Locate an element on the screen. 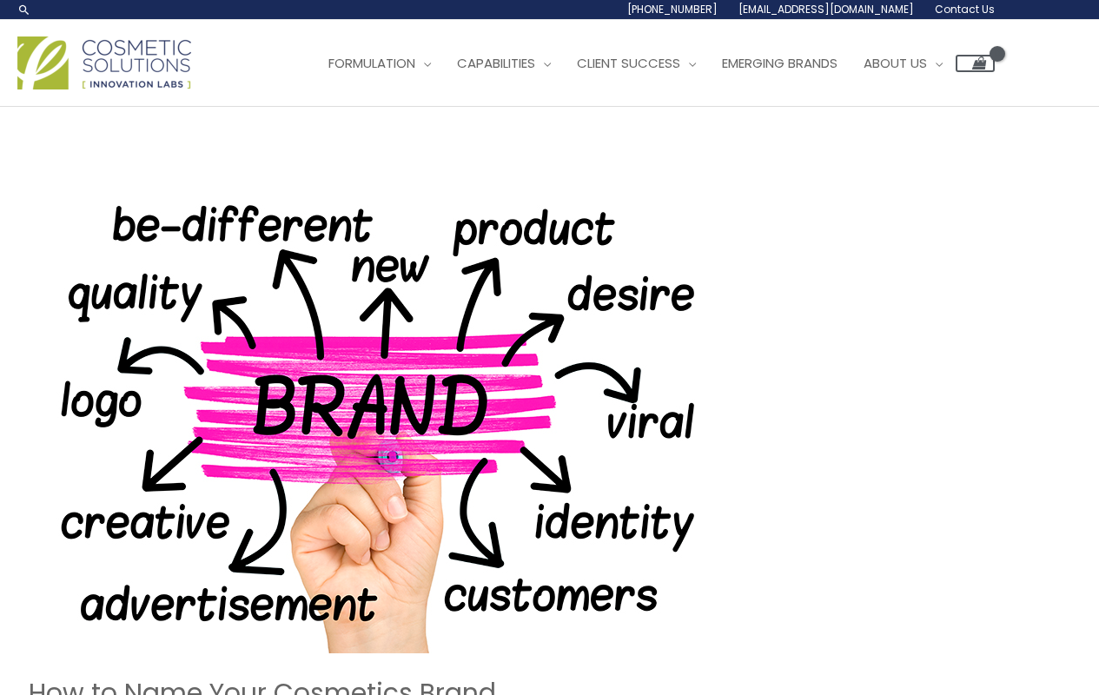 This screenshot has width=1099, height=695. span: Formulation is located at coordinates (372, 63).